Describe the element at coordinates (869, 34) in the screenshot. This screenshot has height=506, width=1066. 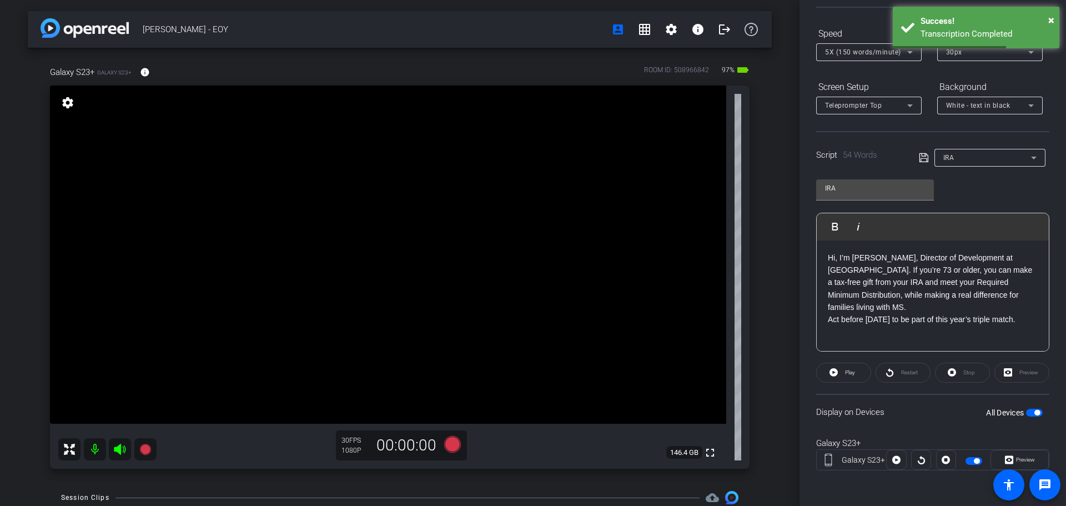
I see `div: Speed` at that location.